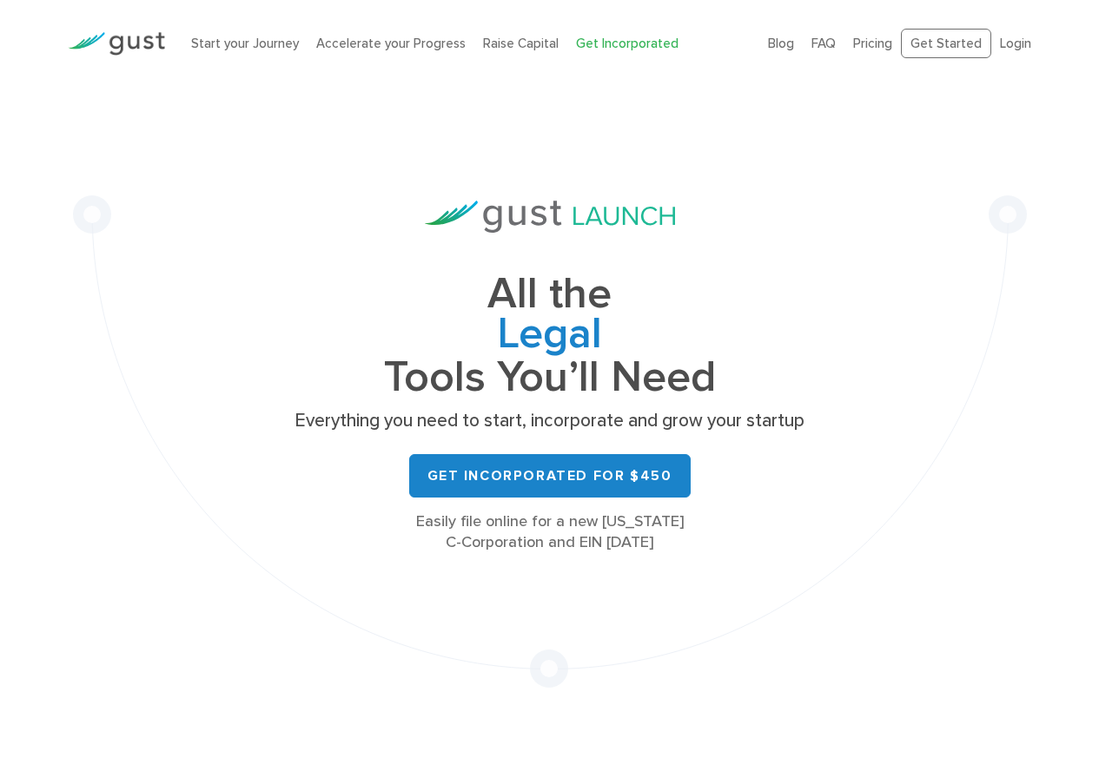 Image resolution: width=1099 pixels, height=758 pixels. What do you see at coordinates (823, 43) in the screenshot?
I see `a: FAQ` at bounding box center [823, 43].